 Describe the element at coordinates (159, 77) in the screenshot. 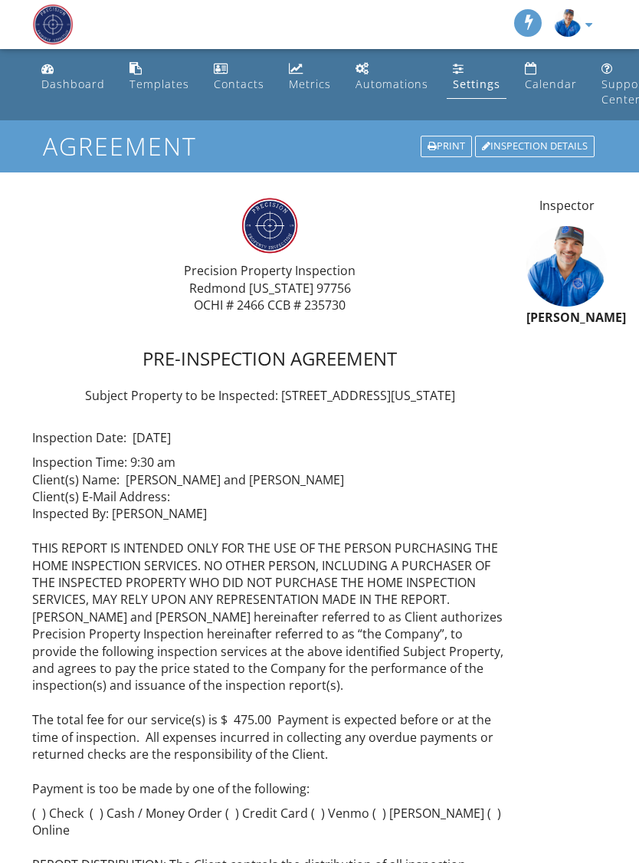

I see `a: Templates` at that location.